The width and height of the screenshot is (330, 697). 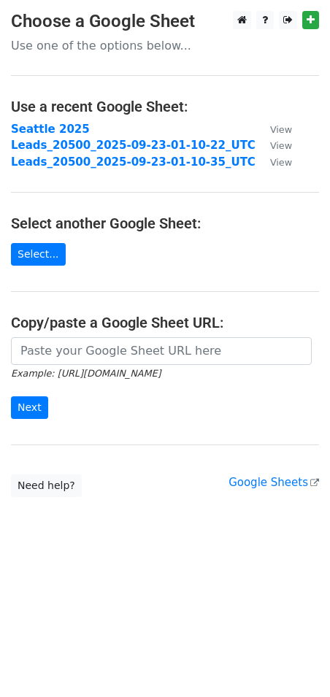 I want to click on input: Paste your Google Sheet URL here, so click(x=161, y=351).